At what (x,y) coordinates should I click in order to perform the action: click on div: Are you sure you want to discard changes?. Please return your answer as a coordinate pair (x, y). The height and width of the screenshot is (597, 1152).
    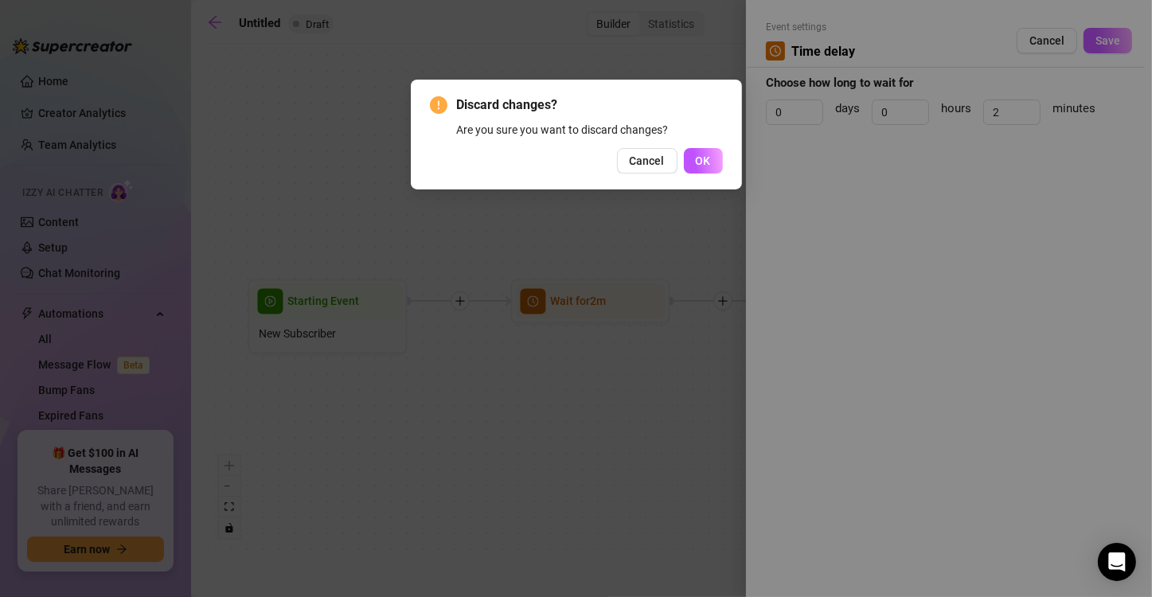
    Looking at the image, I should click on (590, 130).